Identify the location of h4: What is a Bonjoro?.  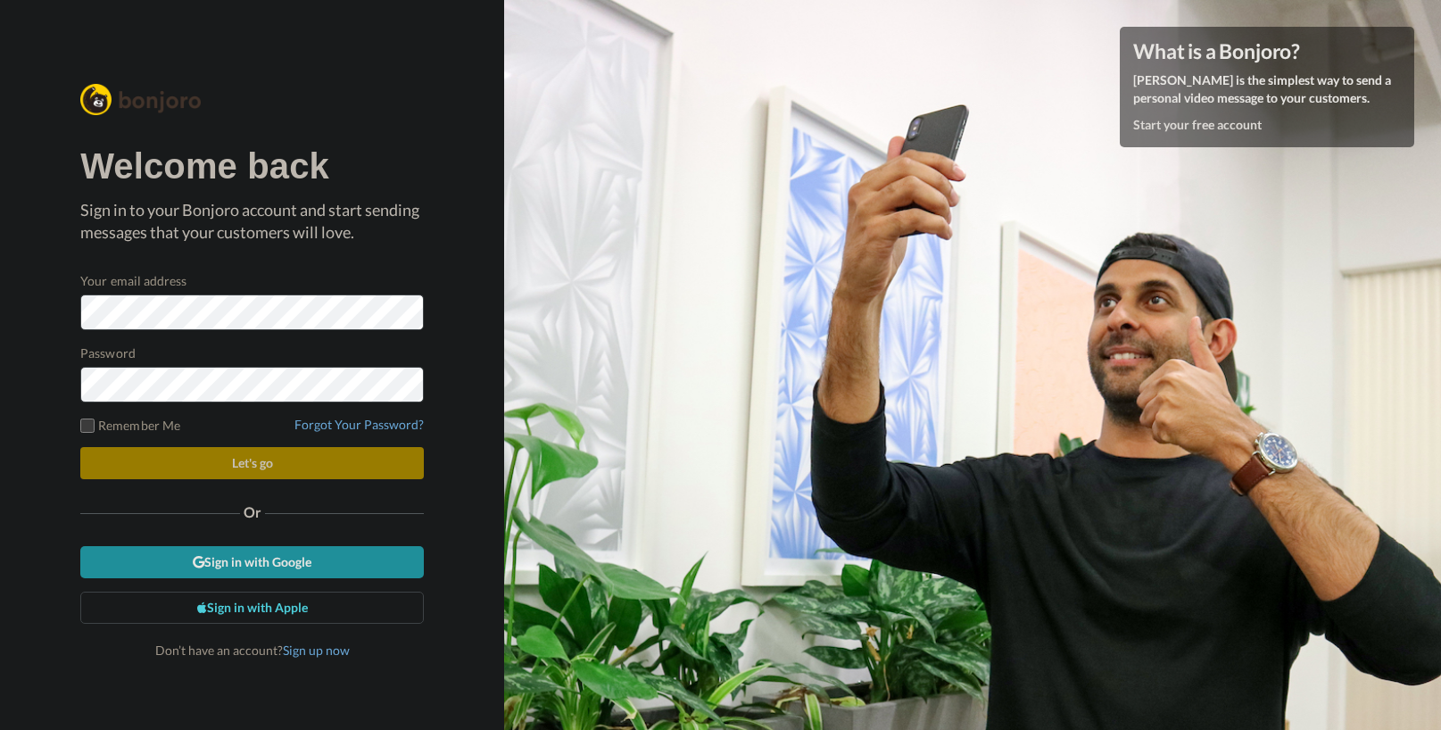
(1267, 51).